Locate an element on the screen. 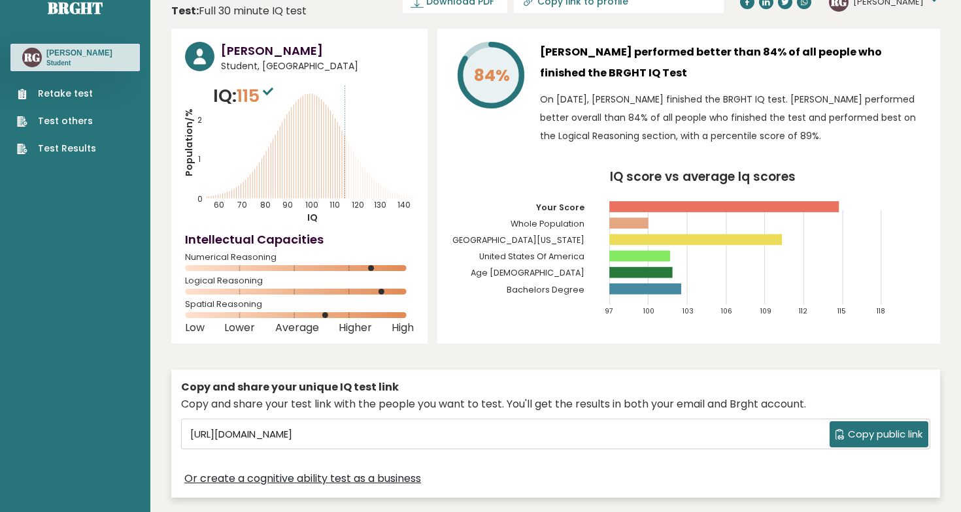 The width and height of the screenshot is (961, 512). p: Student is located at coordinates (79, 63).